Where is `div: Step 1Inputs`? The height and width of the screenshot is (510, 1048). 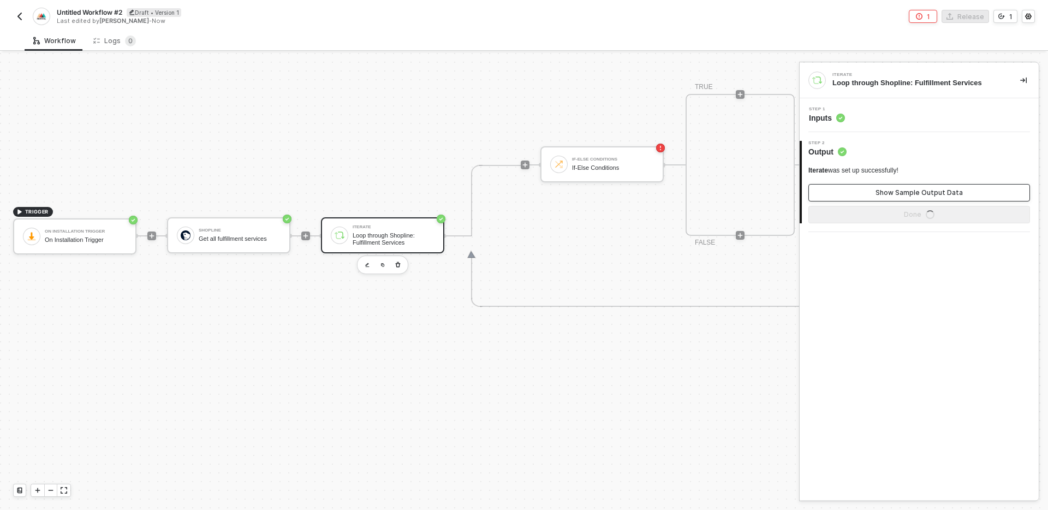
div: Step 1Inputs is located at coordinates (920, 115).